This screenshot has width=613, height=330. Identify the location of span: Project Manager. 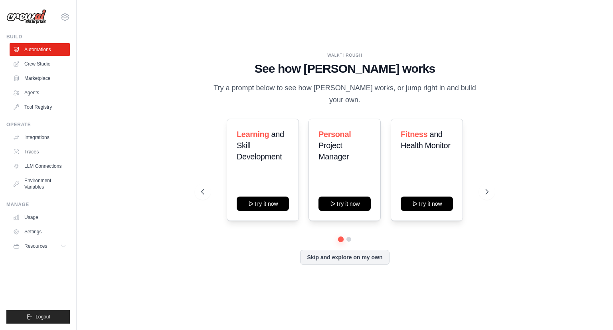
(334, 151).